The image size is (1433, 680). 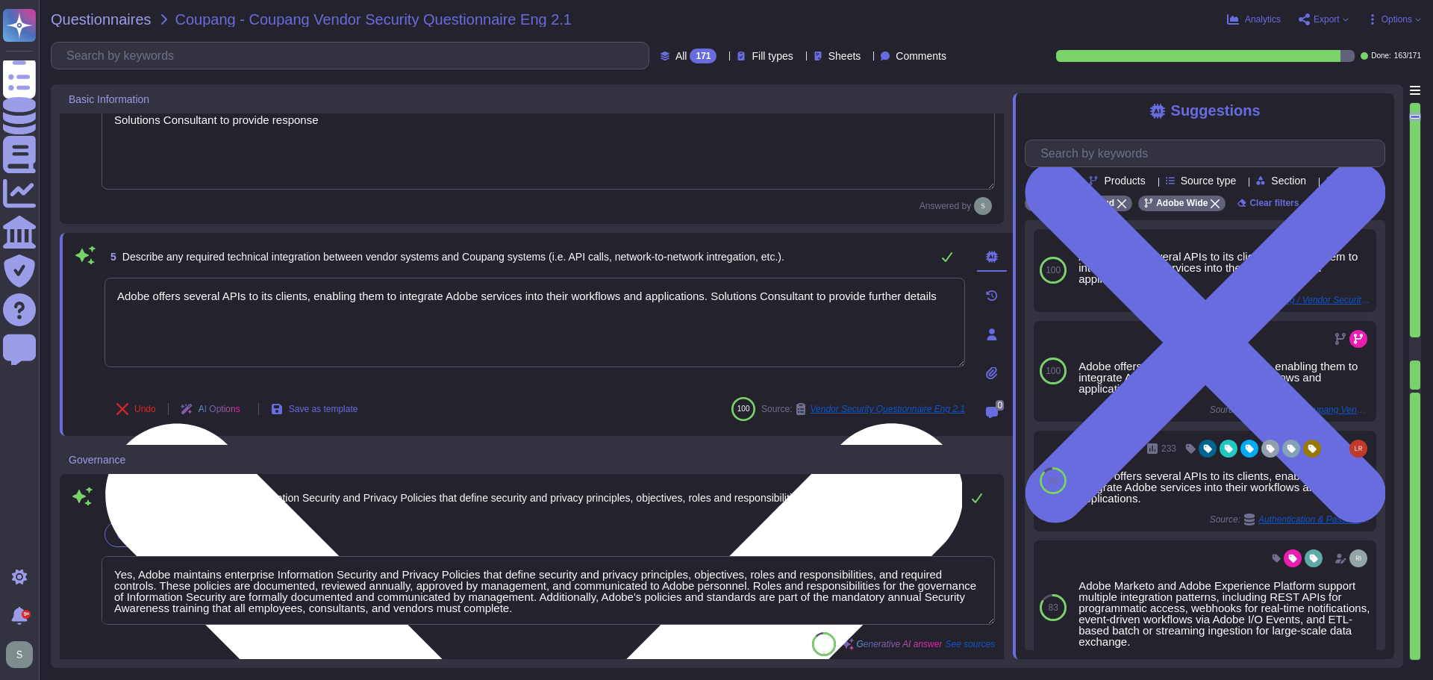 I want to click on textarea: Yes, Adobe maintains enterprise Information Security and Privacy Policies that define security an..., so click(x=548, y=590).